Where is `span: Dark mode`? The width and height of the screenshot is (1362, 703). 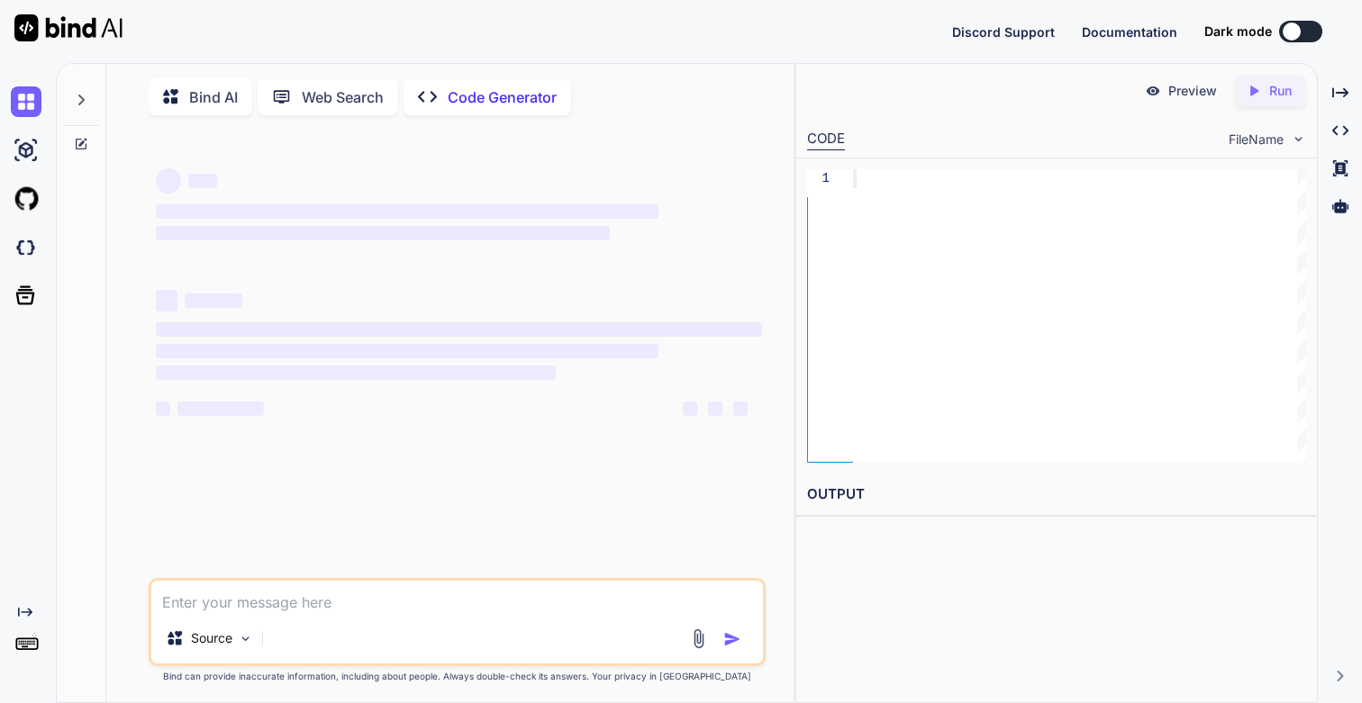 span: Dark mode is located at coordinates (1238, 32).